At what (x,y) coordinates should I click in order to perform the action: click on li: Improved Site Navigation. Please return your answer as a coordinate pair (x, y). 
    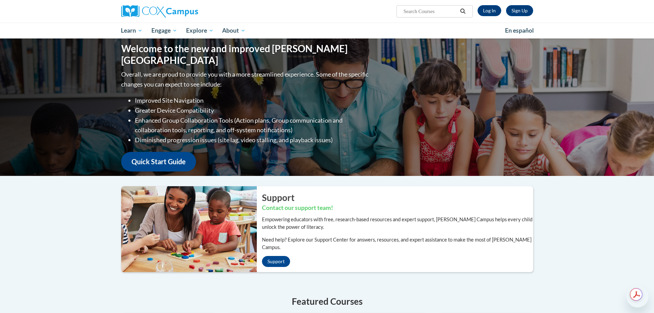
    Looking at the image, I should click on (252, 100).